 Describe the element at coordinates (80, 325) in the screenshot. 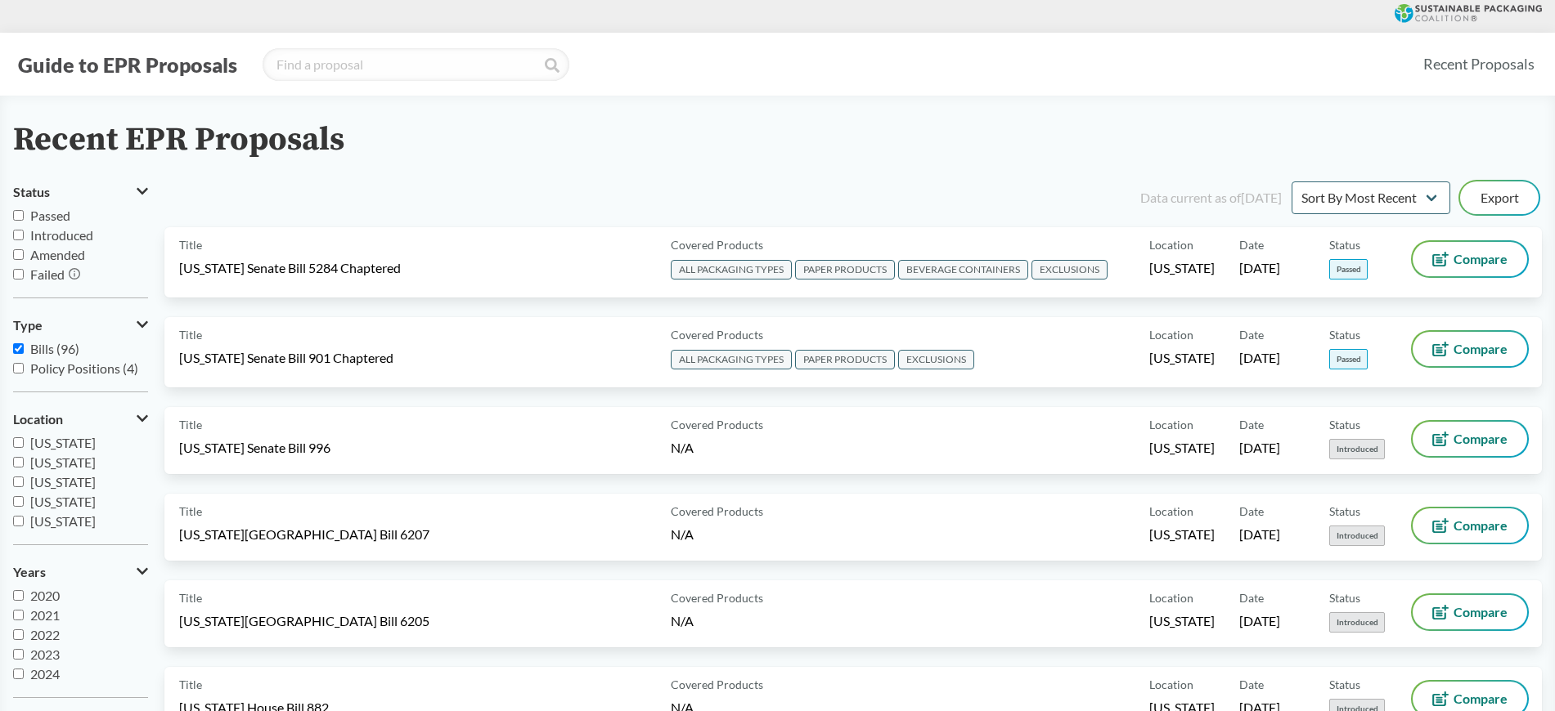

I see `button: Type` at that location.